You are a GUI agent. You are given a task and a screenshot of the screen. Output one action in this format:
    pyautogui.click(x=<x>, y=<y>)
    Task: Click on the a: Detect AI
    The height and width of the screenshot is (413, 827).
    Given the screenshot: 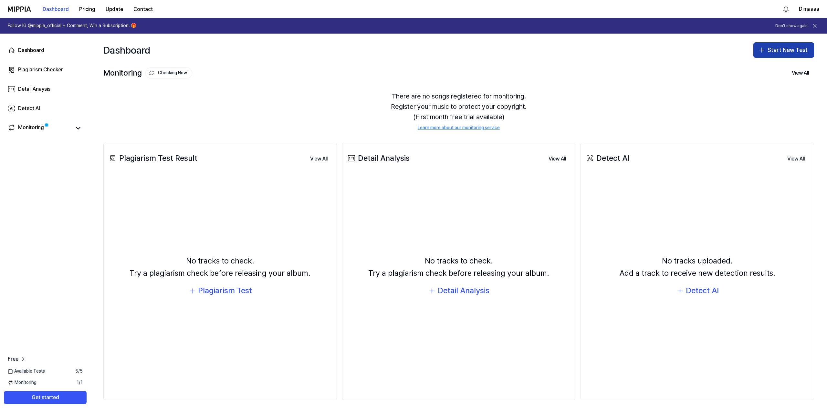 What is the action you would take?
    pyautogui.click(x=45, y=108)
    